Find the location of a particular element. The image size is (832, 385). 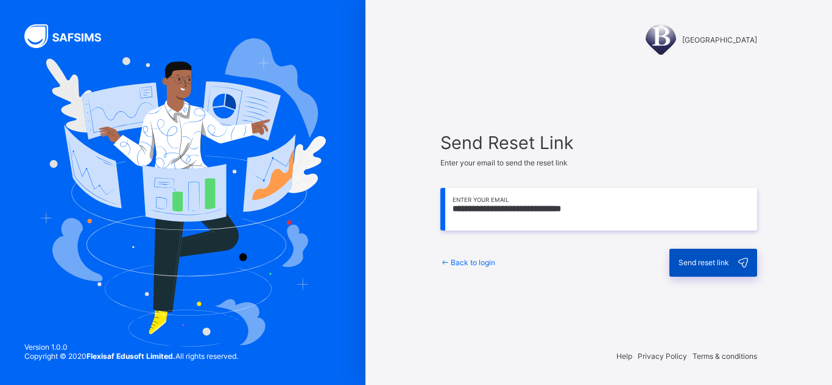

span: Copyright © 2020 All rights reserved. is located at coordinates (131, 356).